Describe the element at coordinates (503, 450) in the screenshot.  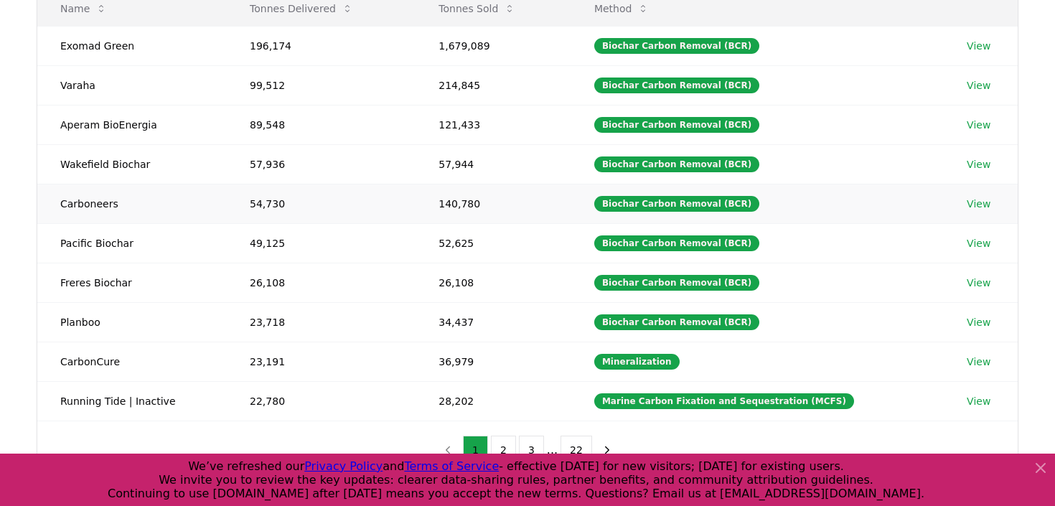
I see `button: 2` at that location.